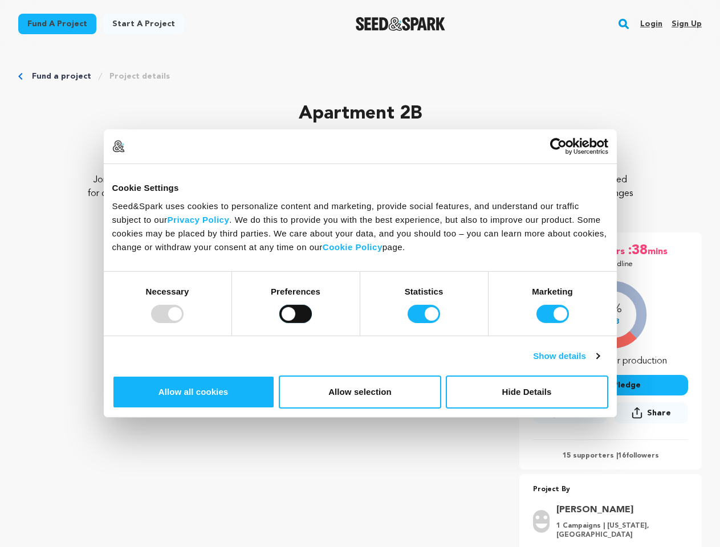 This screenshot has height=547, width=720. I want to click on div: Breadcrumb, so click(360, 76).